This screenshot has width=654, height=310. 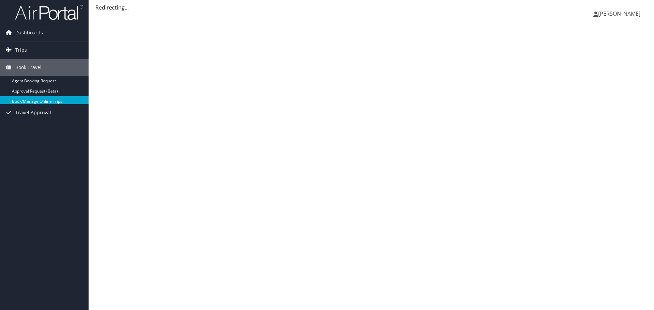 What do you see at coordinates (21, 50) in the screenshot?
I see `span: Trips` at bounding box center [21, 50].